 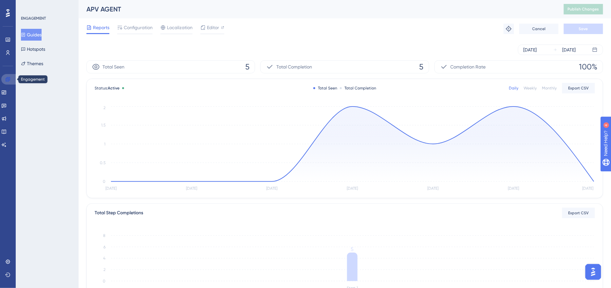 I want to click on div: ENGAGEMENT, so click(x=33, y=18).